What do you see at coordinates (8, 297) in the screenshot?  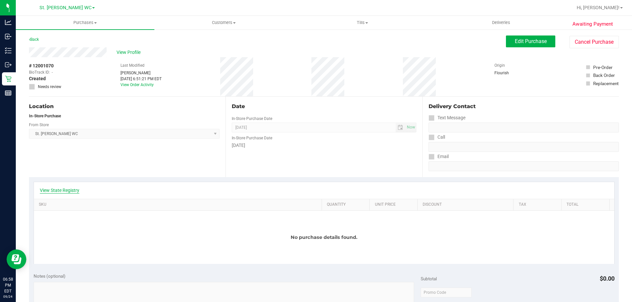 I see `p: 09/24` at bounding box center [8, 297].